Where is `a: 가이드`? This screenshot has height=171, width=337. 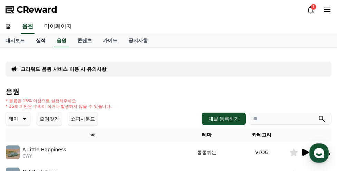
a: 가이드 is located at coordinates (110, 41).